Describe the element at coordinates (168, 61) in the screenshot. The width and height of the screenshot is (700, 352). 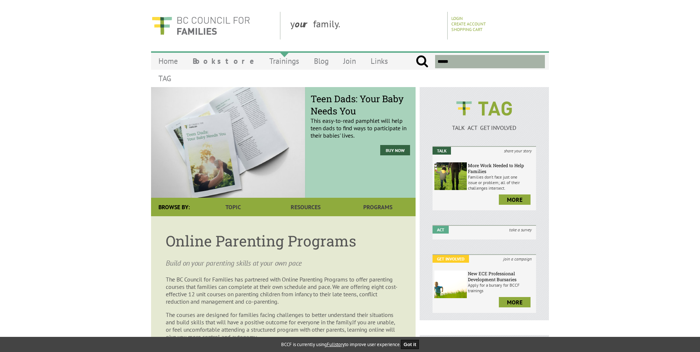
I see `a: Home` at that location.